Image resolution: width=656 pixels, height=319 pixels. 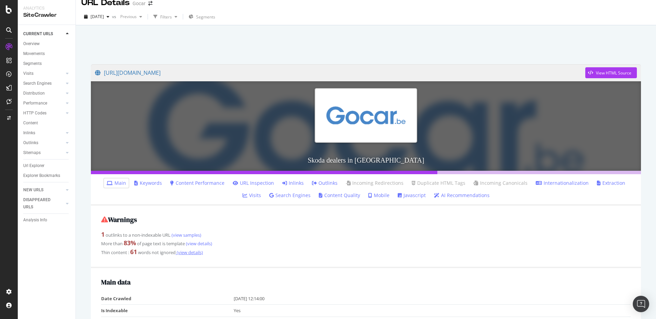 What do you see at coordinates (37, 83) in the screenshot?
I see `div: Search Engines` at bounding box center [37, 83].